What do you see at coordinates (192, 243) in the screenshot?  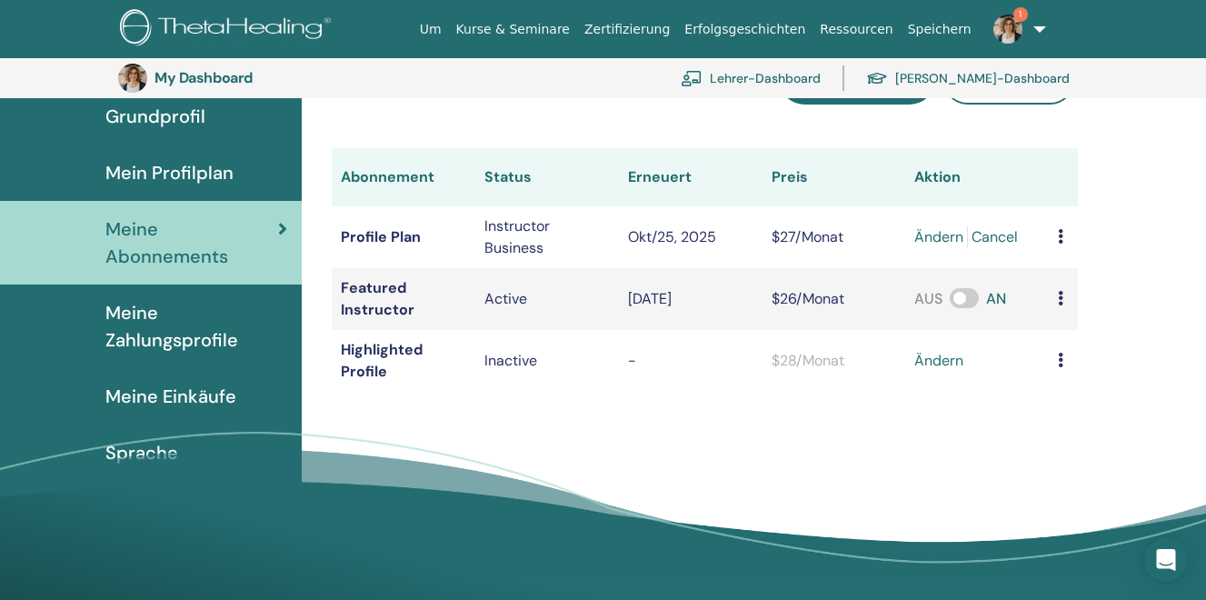 I see `span: Meine Abonnements` at bounding box center [192, 243].